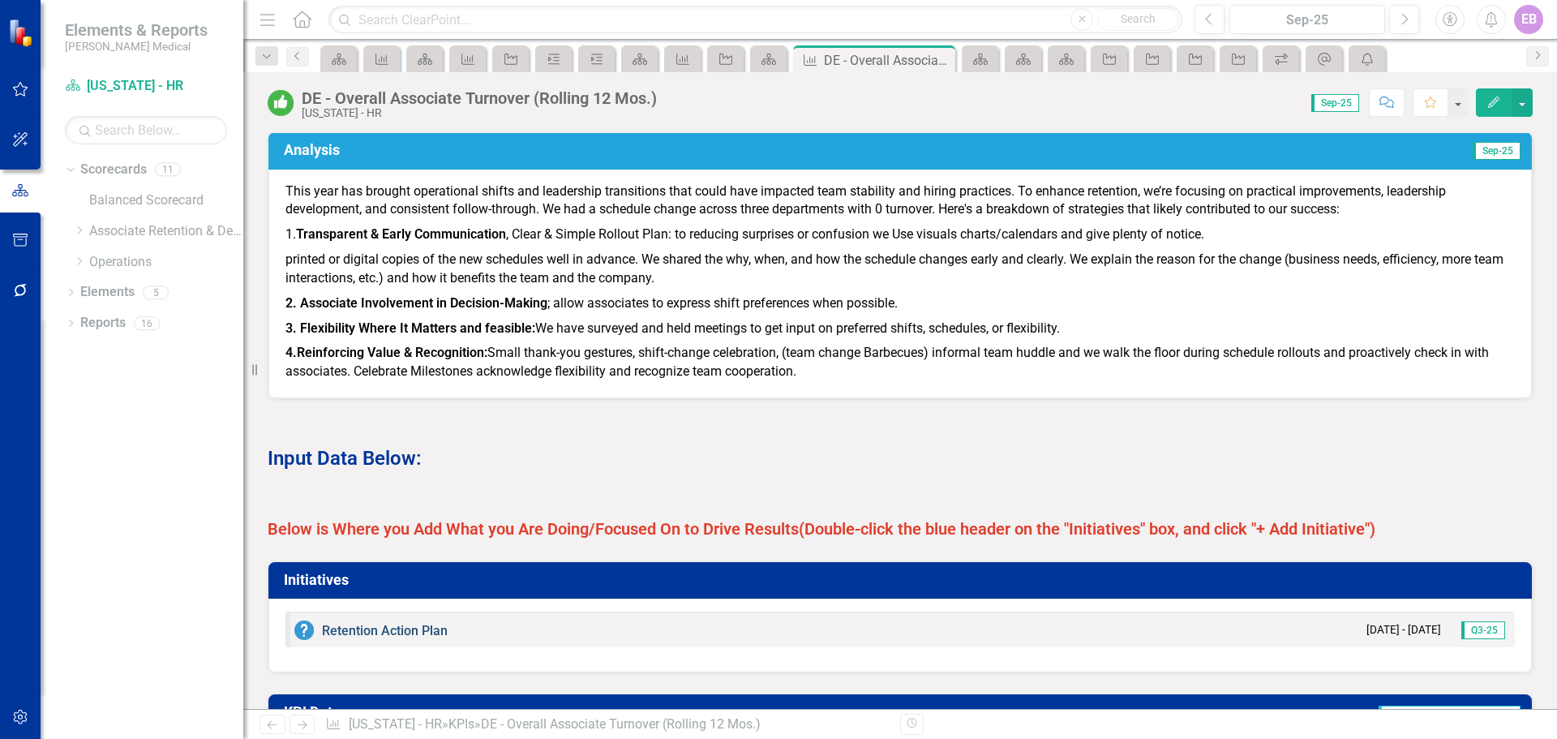 The image size is (1557, 739). Describe the element at coordinates (902, 580) in the screenshot. I see `h3: Initiatives` at that location.